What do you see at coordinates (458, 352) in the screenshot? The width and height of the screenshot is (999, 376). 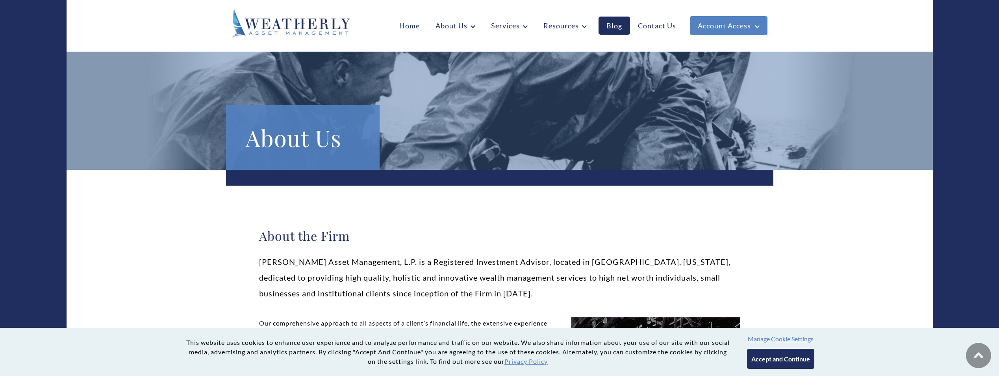 I see `p: This website uses cookies to enhance user experience and to analyze performance and traffic on ou...` at bounding box center [458, 352].